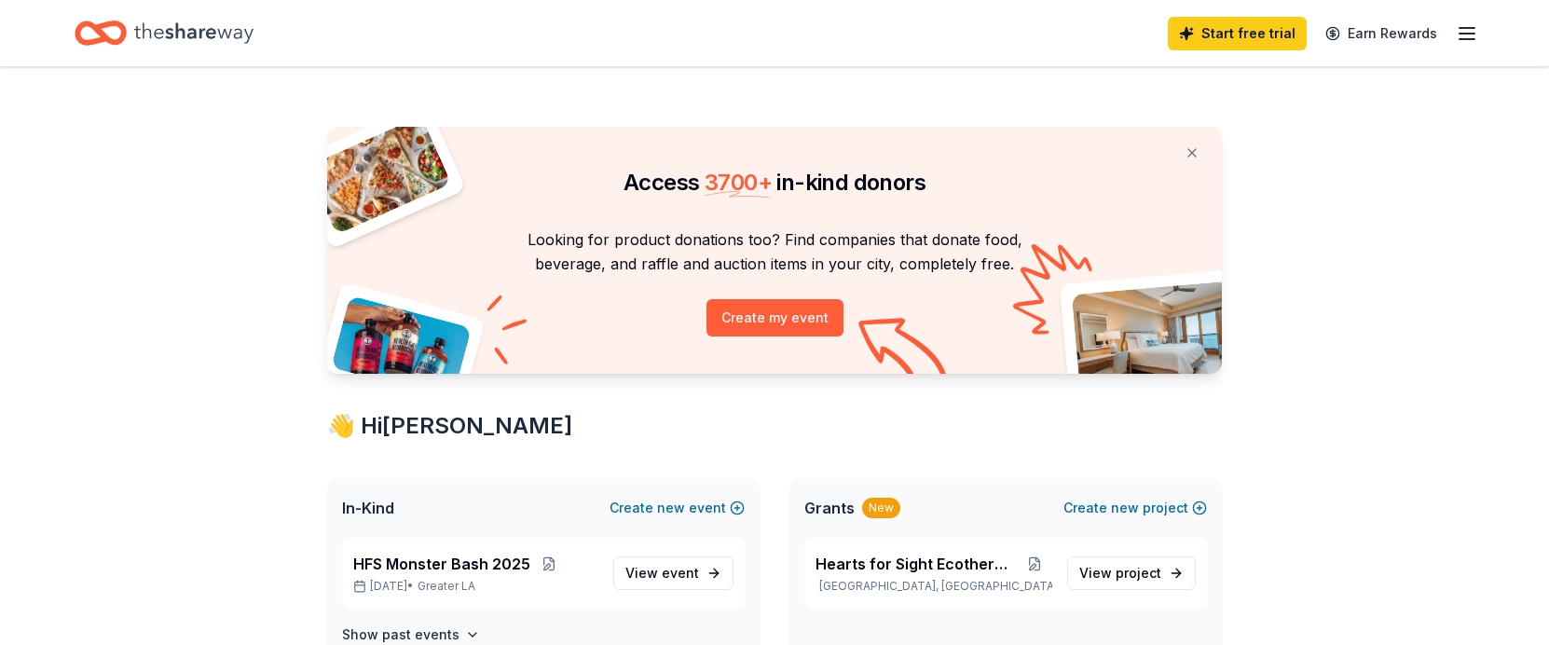  Describe the element at coordinates (442, 564) in the screenshot. I see `span: HFS Monster Bash 2025` at that location.